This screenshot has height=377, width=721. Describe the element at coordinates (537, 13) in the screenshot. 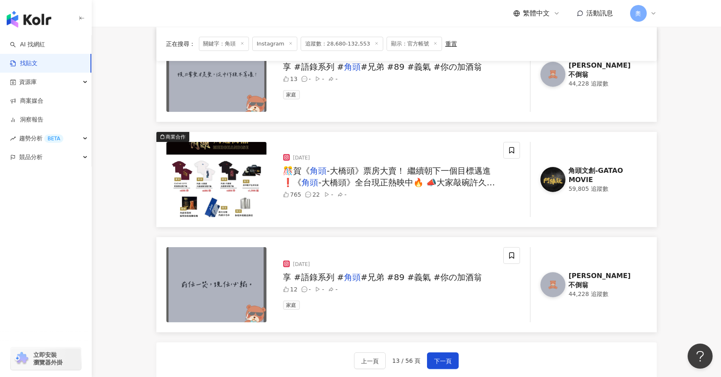

I see `span: 繁體中文` at that location.